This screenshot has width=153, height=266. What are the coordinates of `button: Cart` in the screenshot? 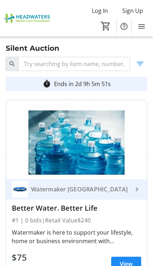 It's located at (106, 26).